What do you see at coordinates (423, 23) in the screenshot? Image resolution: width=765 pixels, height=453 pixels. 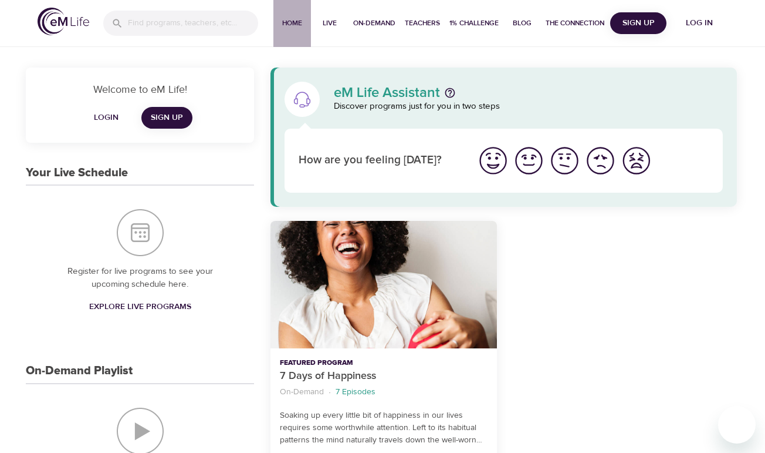 I see `span: Teachers` at bounding box center [423, 23].